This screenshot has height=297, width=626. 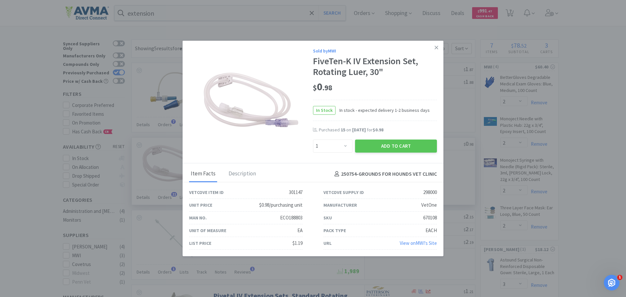 I want to click on div: Purchased on for, so click(x=378, y=130).